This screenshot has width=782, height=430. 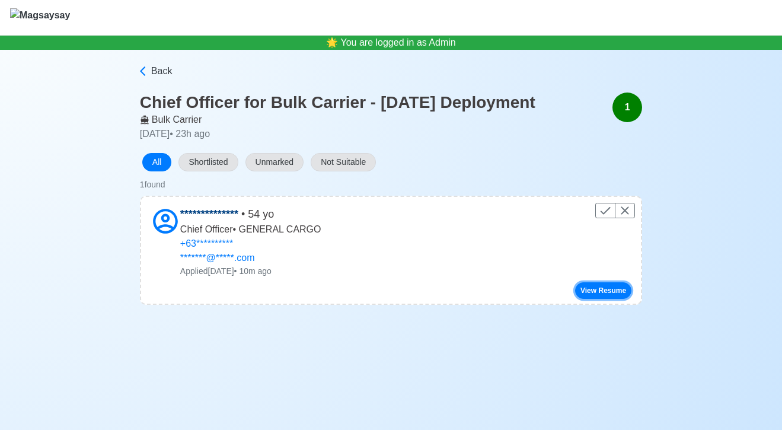 What do you see at coordinates (603, 290) in the screenshot?
I see `button: View Resume` at bounding box center [603, 290].